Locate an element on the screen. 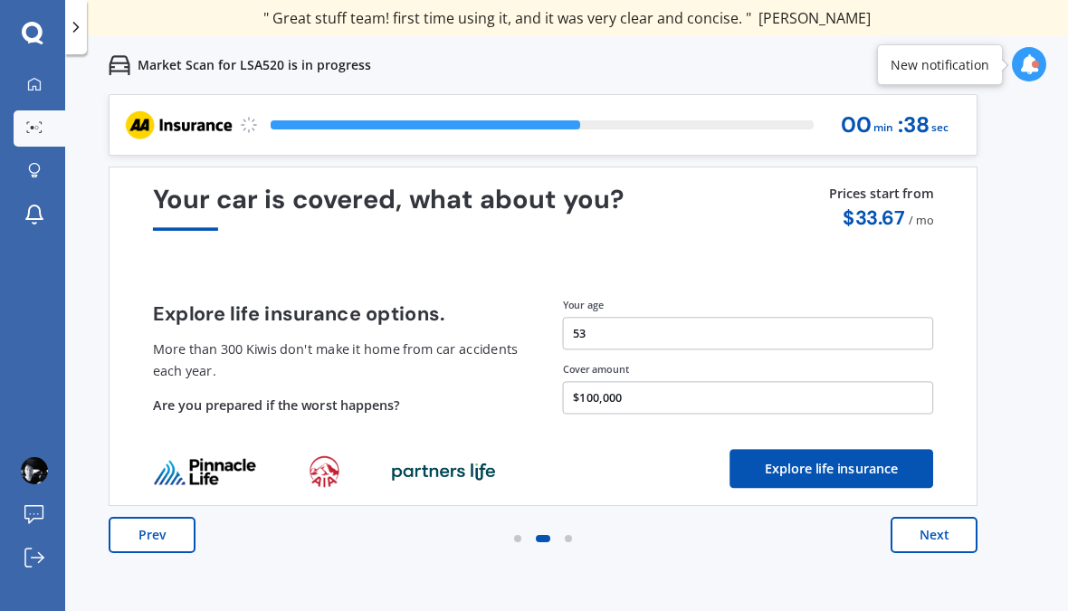 The image size is (1068, 611). span: / mo is located at coordinates (920, 219).